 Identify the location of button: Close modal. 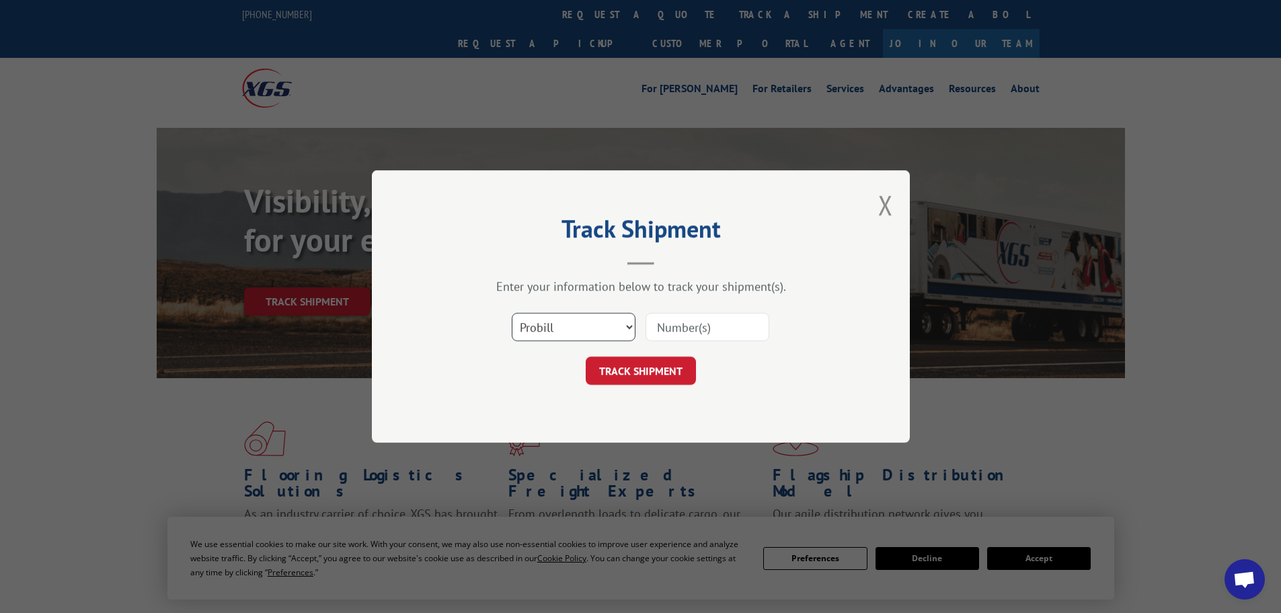
(886, 204).